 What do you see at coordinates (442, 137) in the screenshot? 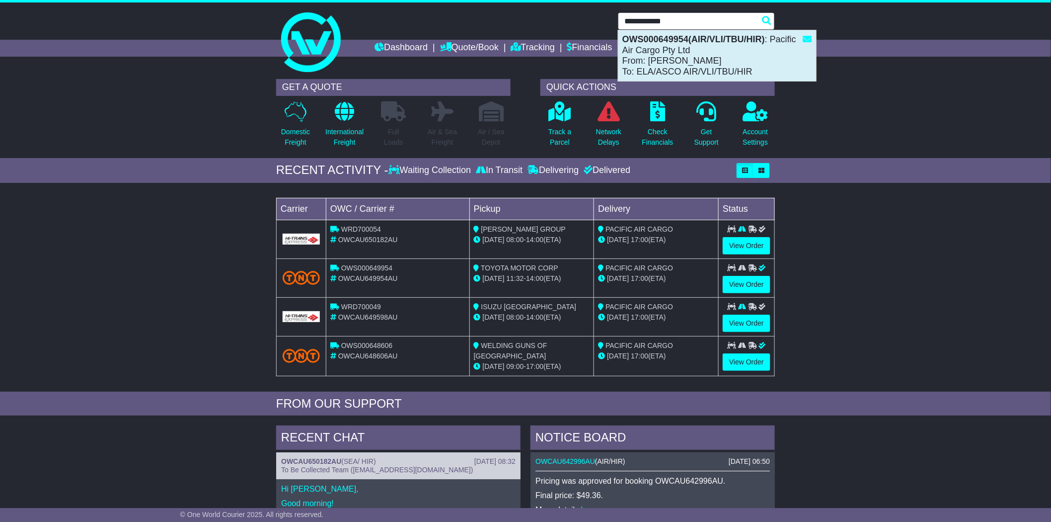
I see `p: Air & Sea Freight` at bounding box center [442, 137].